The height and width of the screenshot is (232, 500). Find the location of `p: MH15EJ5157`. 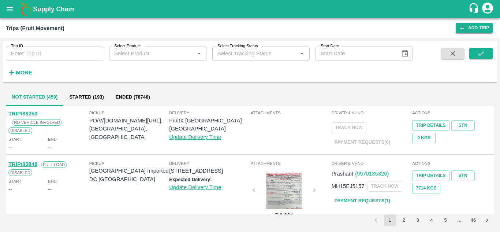

p: MH15EJ5157 is located at coordinates (348, 186).